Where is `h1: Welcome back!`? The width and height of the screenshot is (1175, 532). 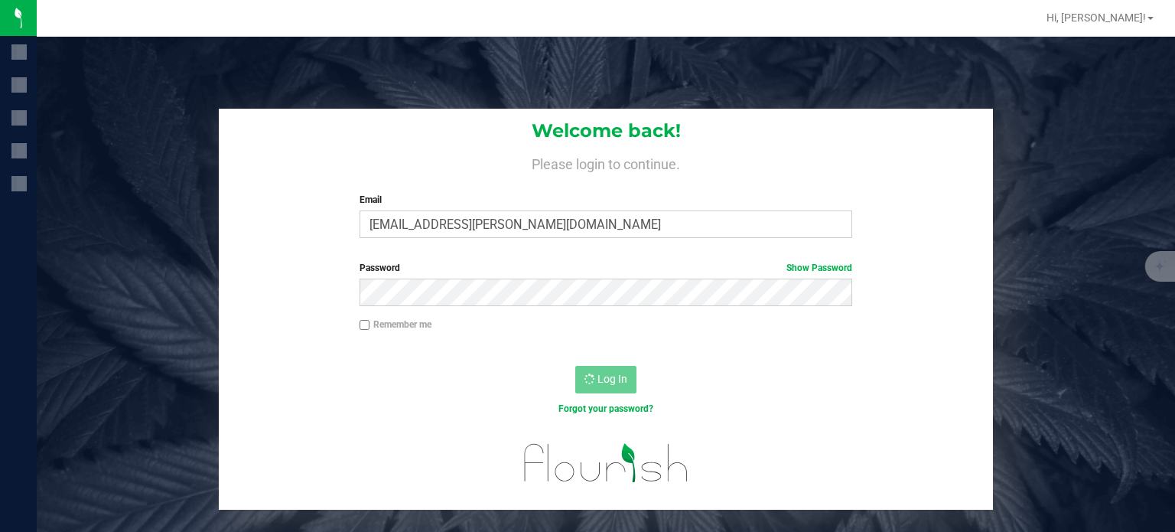 h1: Welcome back! is located at coordinates (606, 131).